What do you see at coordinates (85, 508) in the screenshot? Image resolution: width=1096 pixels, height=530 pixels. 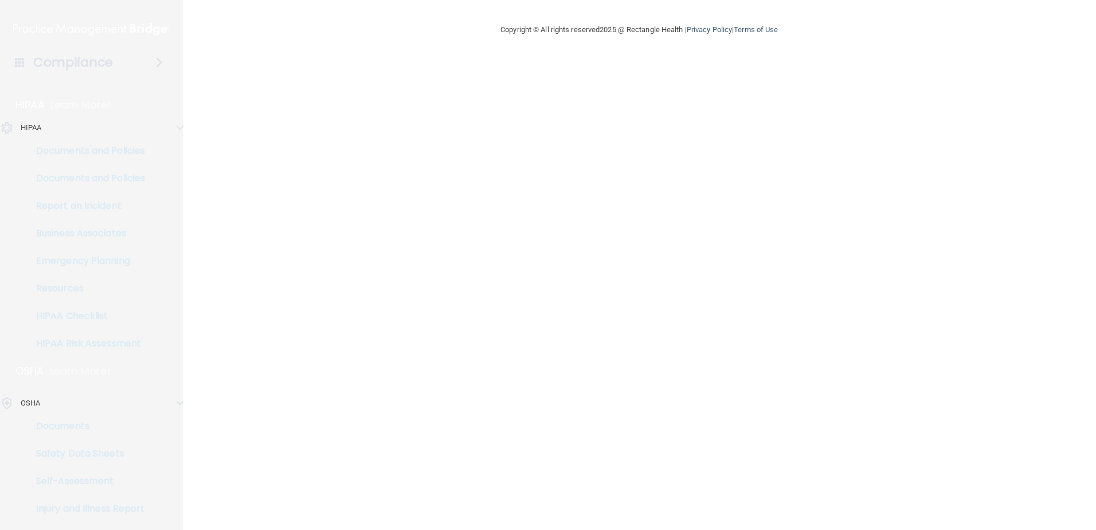 I see `p: Injury and Illness Report` at bounding box center [85, 508].